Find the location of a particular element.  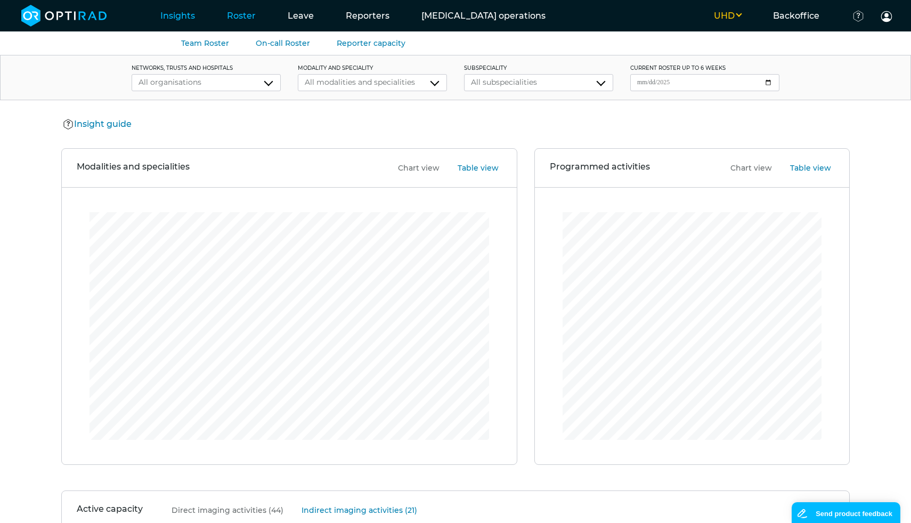

button: Indirect imaging activities (21) is located at coordinates (354, 510).